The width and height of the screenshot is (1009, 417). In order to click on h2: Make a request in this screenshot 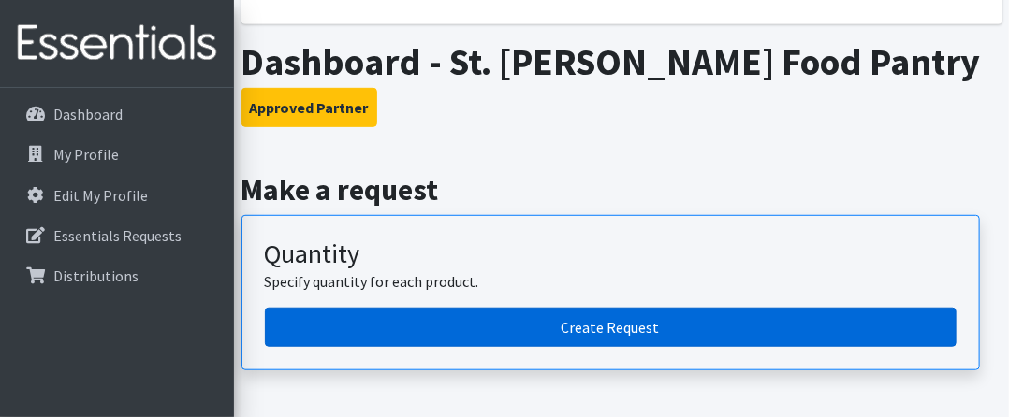, I will do `click(621, 190)`.